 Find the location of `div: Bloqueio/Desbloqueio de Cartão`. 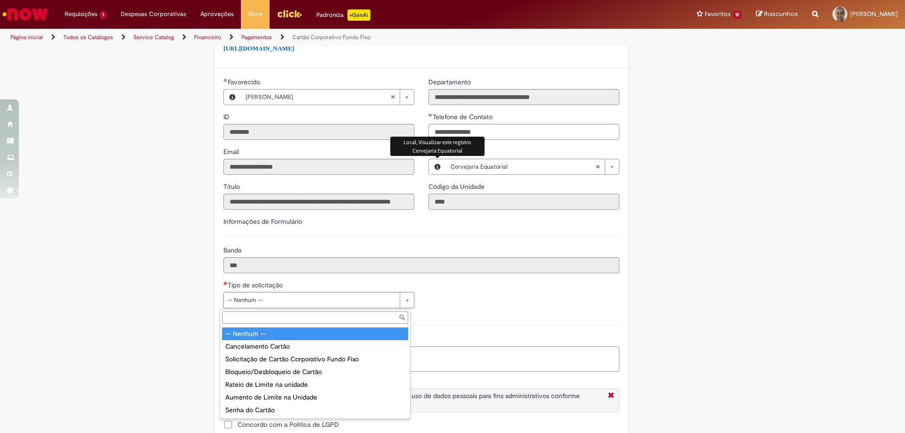

div: Bloqueio/Desbloqueio de Cartão is located at coordinates (315, 372).